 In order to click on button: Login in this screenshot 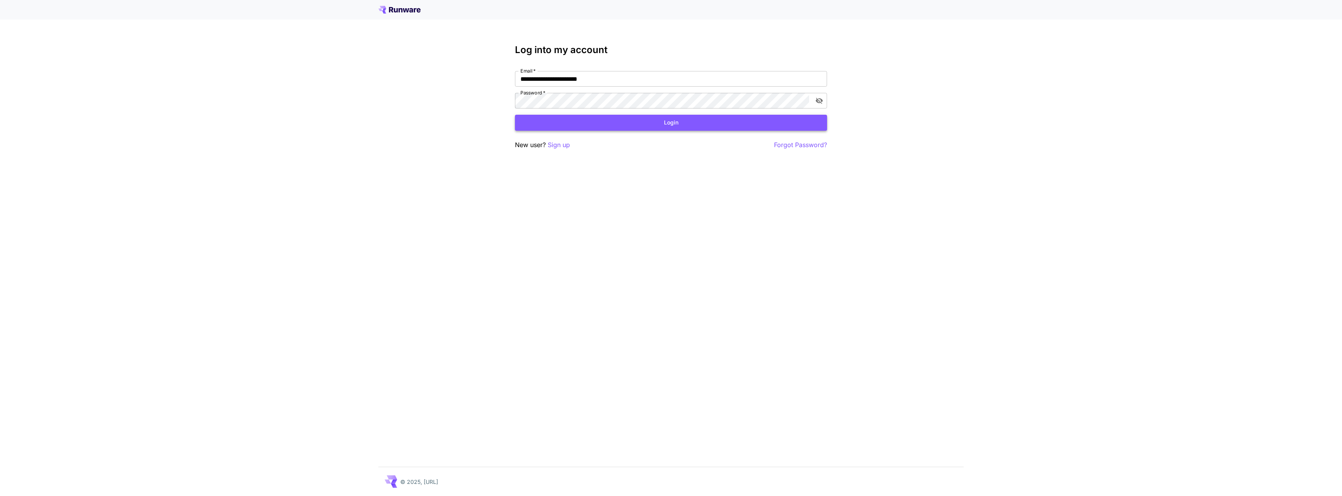, I will do `click(671, 122)`.